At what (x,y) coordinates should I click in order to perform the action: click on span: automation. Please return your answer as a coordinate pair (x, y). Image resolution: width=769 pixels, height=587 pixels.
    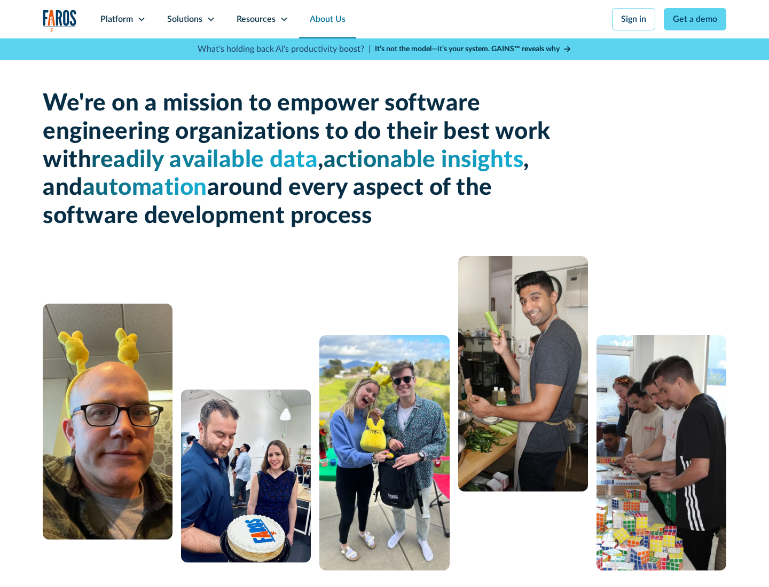
    Looking at the image, I should click on (145, 188).